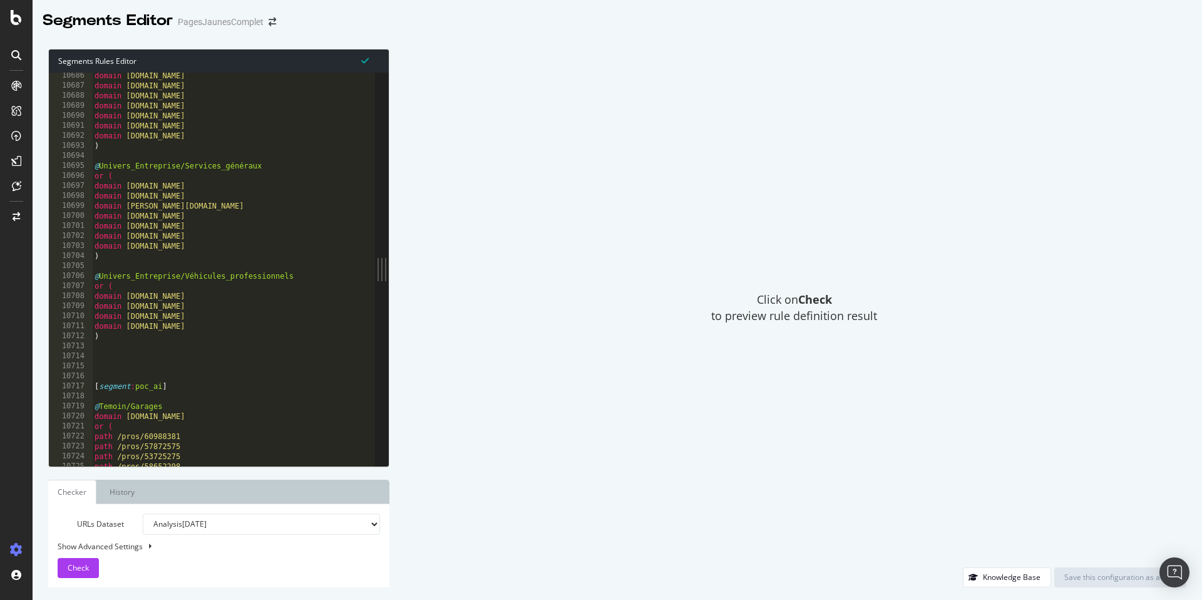 The height and width of the screenshot is (600, 1202). I want to click on a: Checker, so click(72, 492).